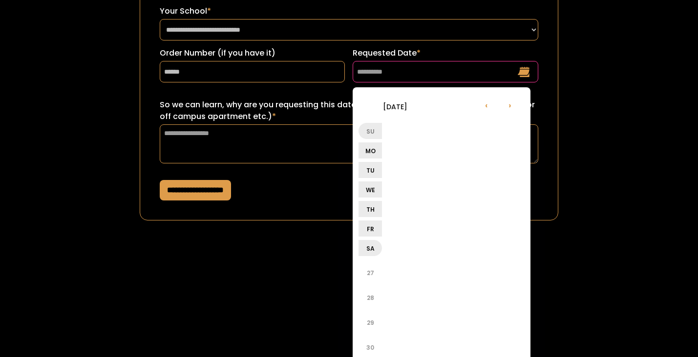 The width and height of the screenshot is (698, 357). What do you see at coordinates (252, 53) in the screenshot?
I see `label: Order Number (if you have it)` at bounding box center [252, 53].